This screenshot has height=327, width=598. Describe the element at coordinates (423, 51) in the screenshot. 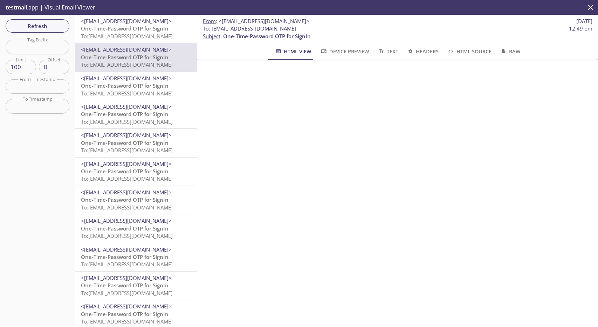

I see `span: Headers` at that location.